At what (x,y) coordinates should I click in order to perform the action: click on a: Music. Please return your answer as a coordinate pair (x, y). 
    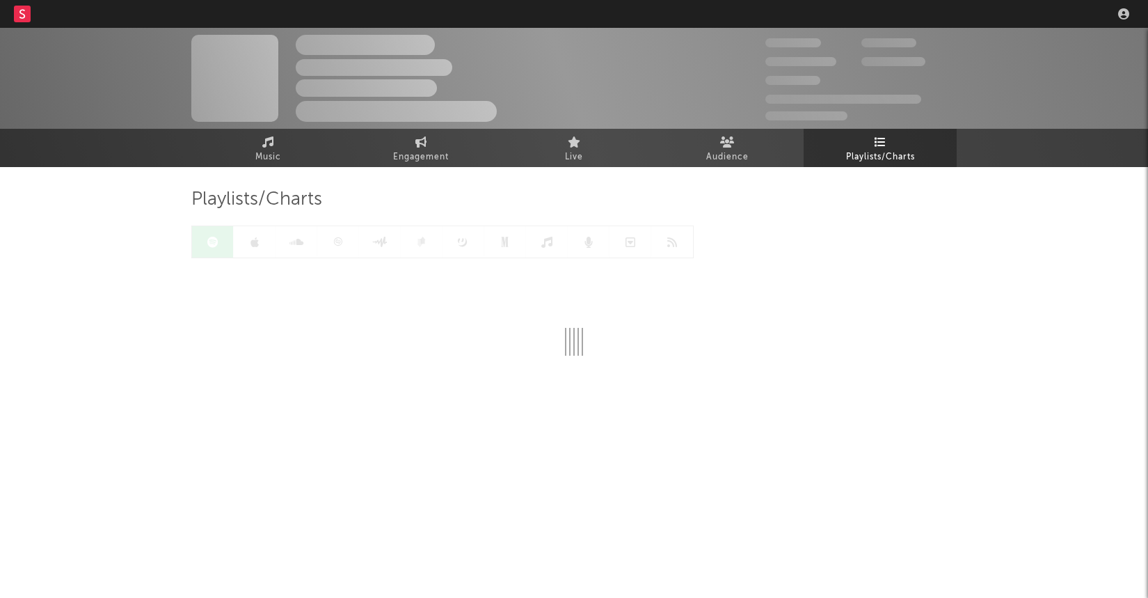
    Looking at the image, I should click on (268, 147).